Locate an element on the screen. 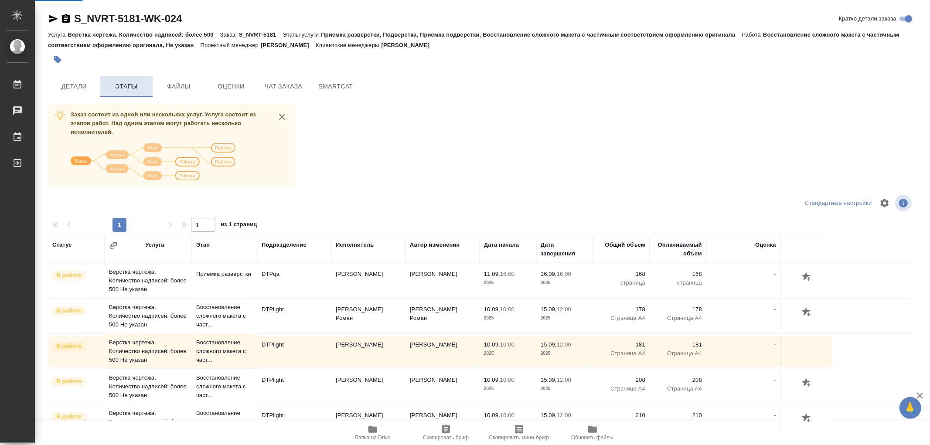 The image size is (930, 445). span: Скопировать мини-бриф is located at coordinates (519, 438).